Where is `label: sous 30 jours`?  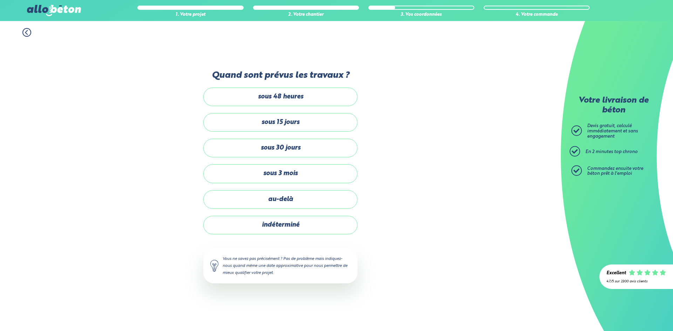
label: sous 30 jours is located at coordinates (280, 148).